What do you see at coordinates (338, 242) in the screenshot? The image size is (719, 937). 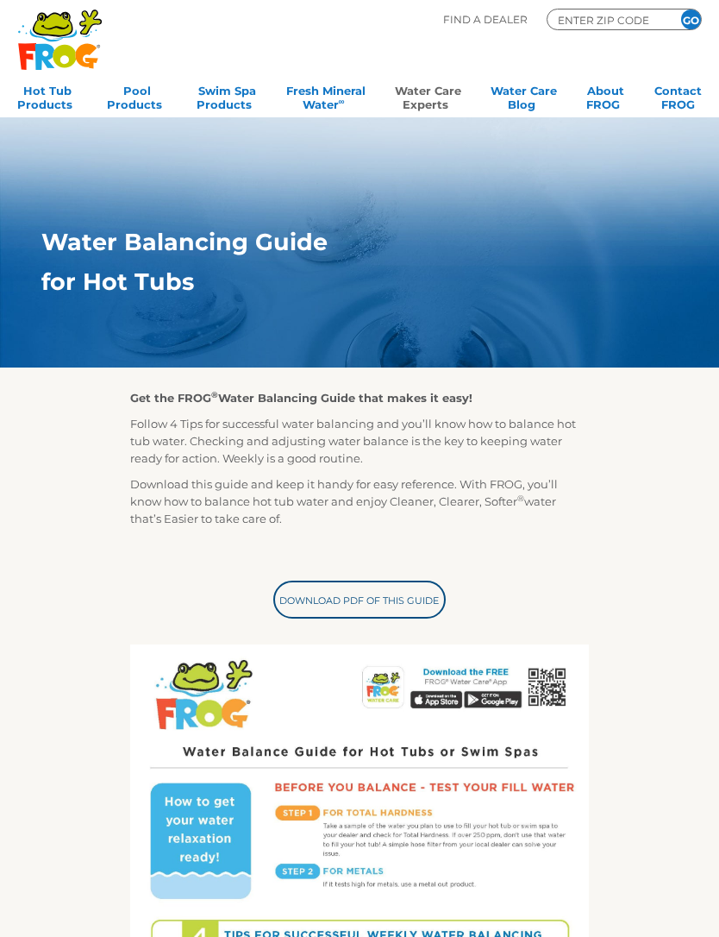 I see `h1: Water Balancing Guide` at bounding box center [338, 242].